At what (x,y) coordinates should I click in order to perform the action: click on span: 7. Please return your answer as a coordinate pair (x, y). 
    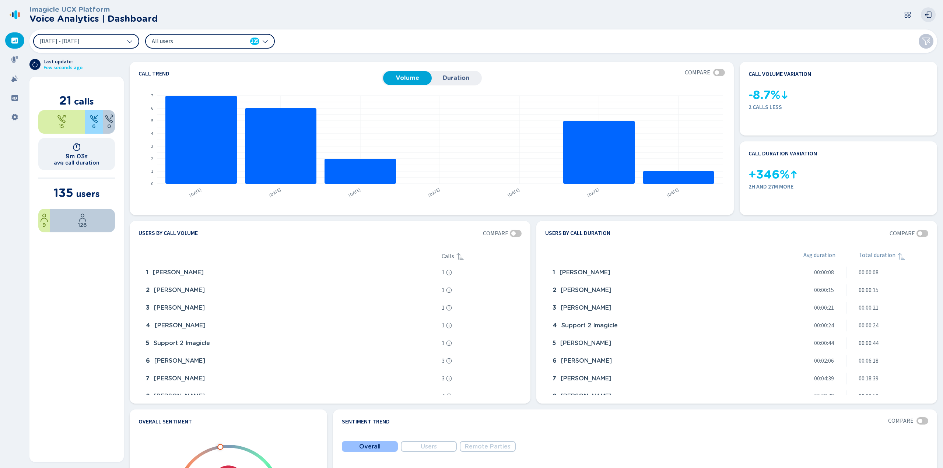
    Looking at the image, I should click on (148, 379).